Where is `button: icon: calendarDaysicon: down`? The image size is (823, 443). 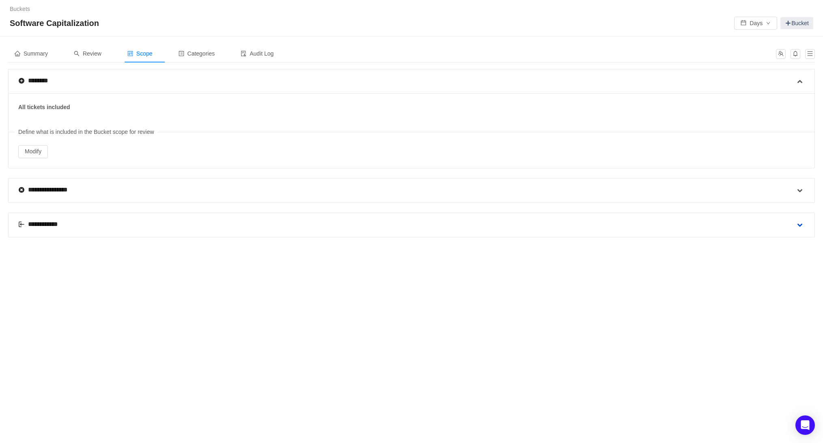
button: icon: calendarDaysicon: down is located at coordinates (755, 23).